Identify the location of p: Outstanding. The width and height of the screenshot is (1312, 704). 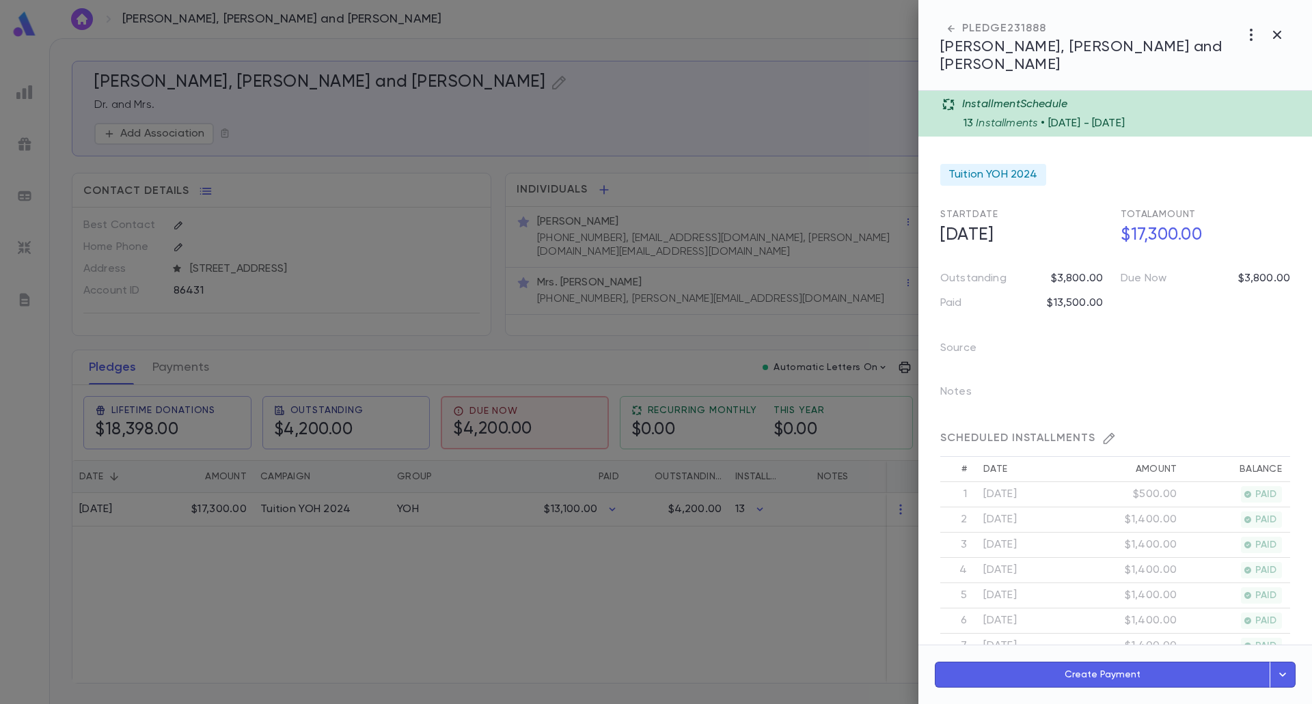
(973, 279).